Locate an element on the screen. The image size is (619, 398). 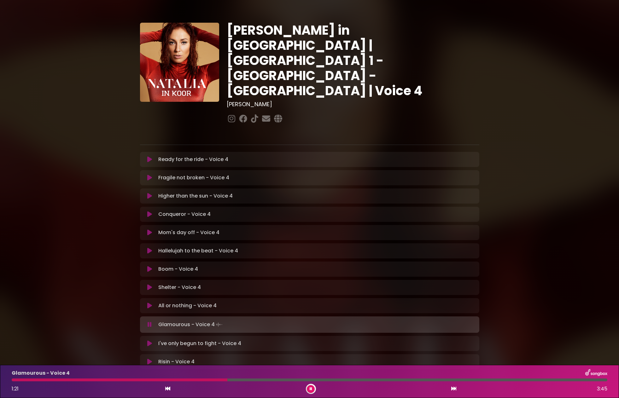
p: Conqueror - Voice 4 is located at coordinates (185, 214).